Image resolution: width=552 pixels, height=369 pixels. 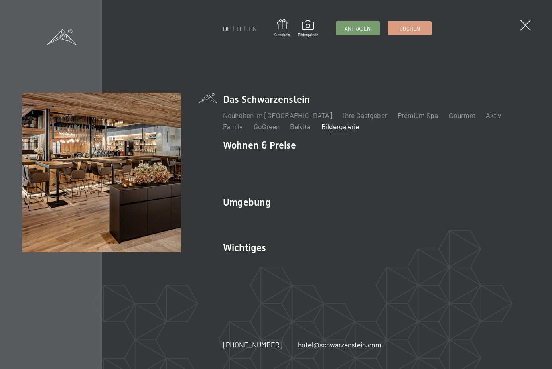 I want to click on a: Gutschein, so click(x=282, y=28).